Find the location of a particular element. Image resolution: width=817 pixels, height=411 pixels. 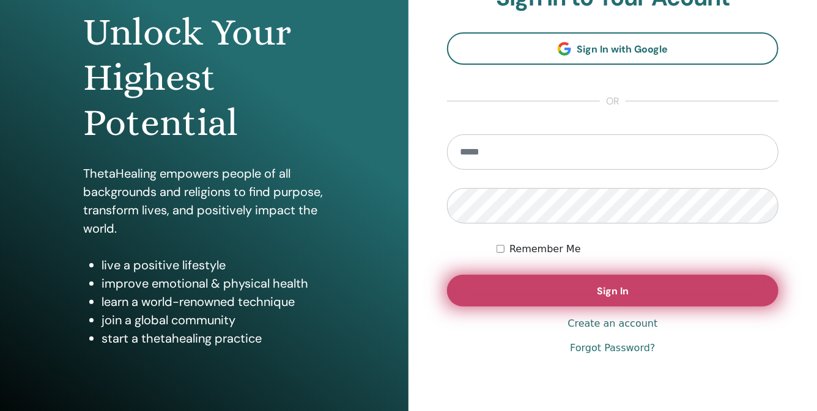

h1: Unlock Your Highest Potential is located at coordinates (204, 78).